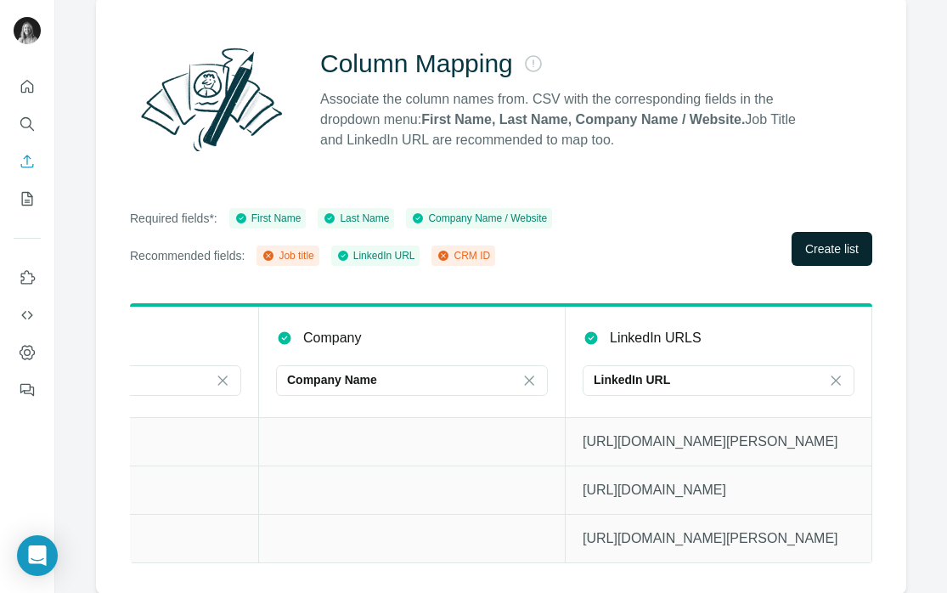 This screenshot has height=593, width=947. What do you see at coordinates (27, 124) in the screenshot?
I see `button: Search` at bounding box center [27, 124].